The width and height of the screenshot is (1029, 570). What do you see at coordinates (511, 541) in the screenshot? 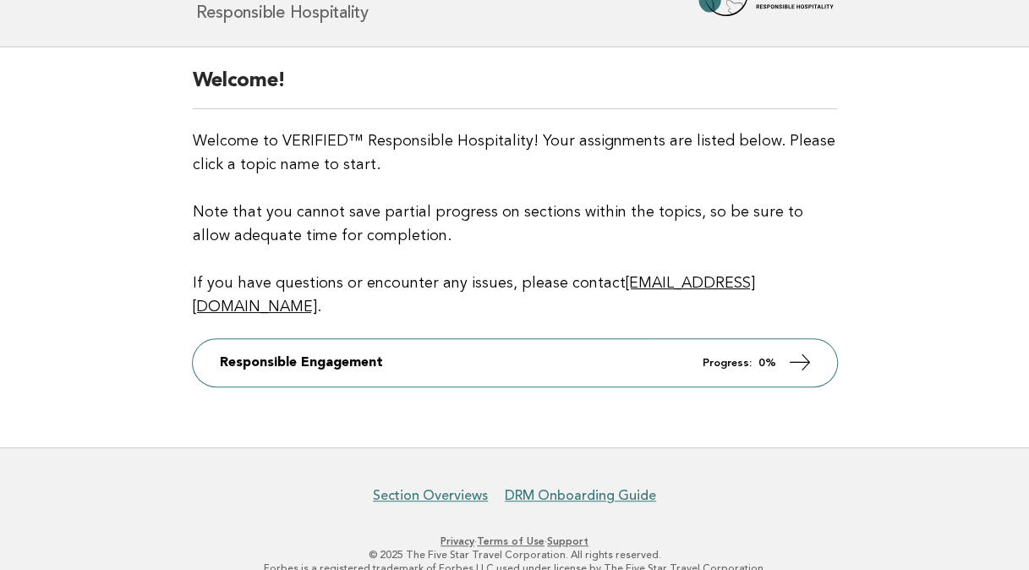
I see `a: Terms of Use` at bounding box center [511, 541].